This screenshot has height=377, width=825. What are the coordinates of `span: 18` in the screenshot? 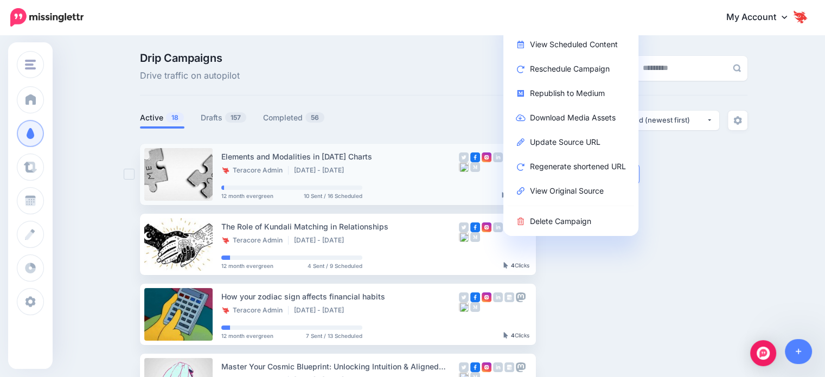 It's located at (175, 117).